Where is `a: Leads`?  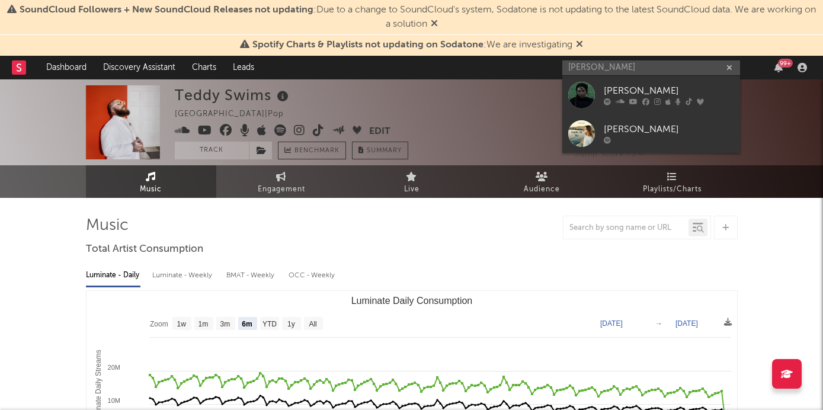 a: Leads is located at coordinates (244, 68).